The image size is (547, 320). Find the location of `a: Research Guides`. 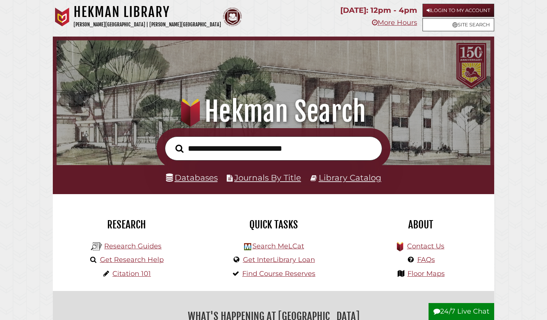

a: Research Guides is located at coordinates (133, 246).